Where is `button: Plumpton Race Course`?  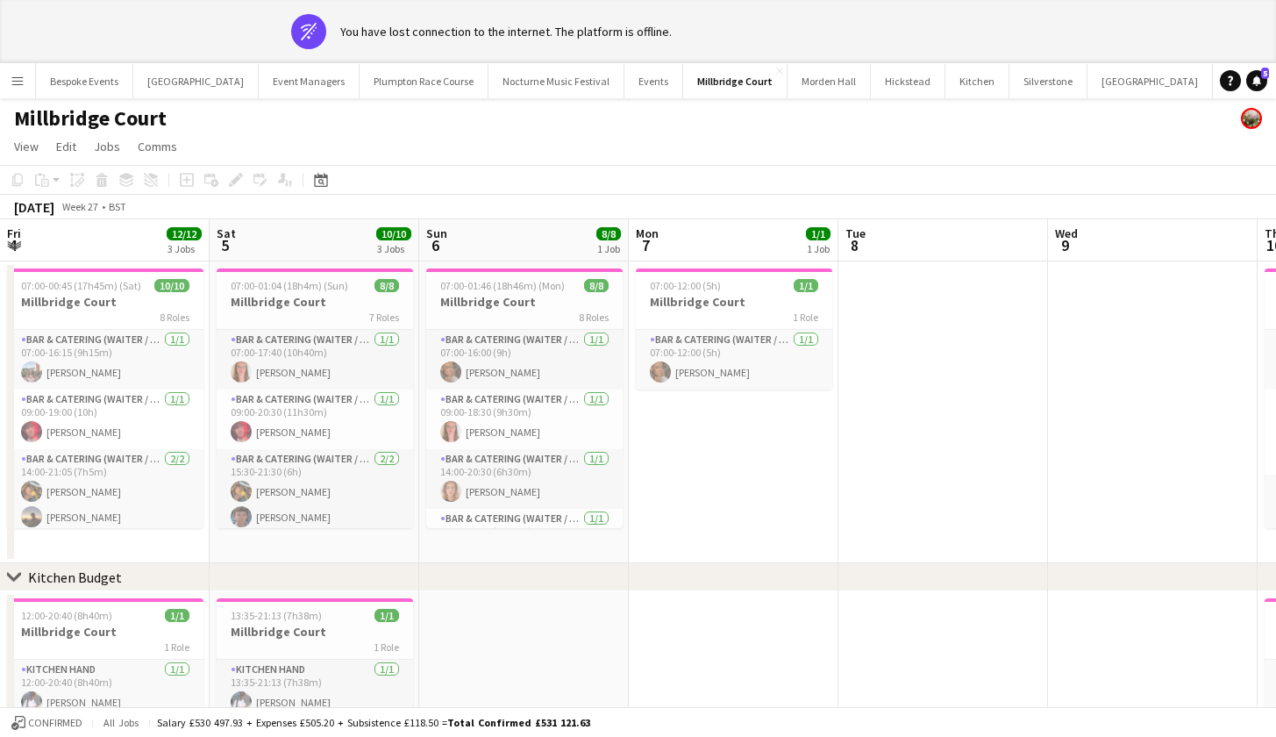
button: Plumpton Race Course is located at coordinates (424, 81).